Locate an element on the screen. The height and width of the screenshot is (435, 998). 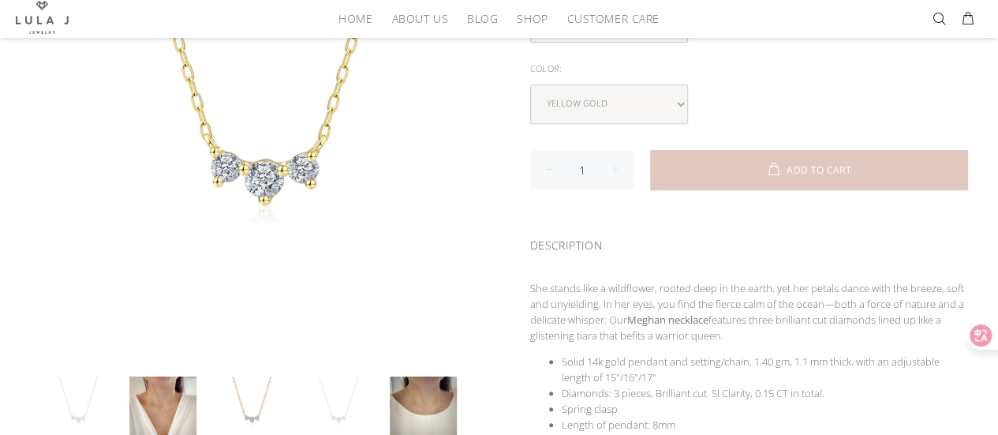
li: Solid 14k gold pendant and setting/chain, 1.40 gm, 1.1 mm thick, with an adjustable length of 15"... is located at coordinates (764, 369).